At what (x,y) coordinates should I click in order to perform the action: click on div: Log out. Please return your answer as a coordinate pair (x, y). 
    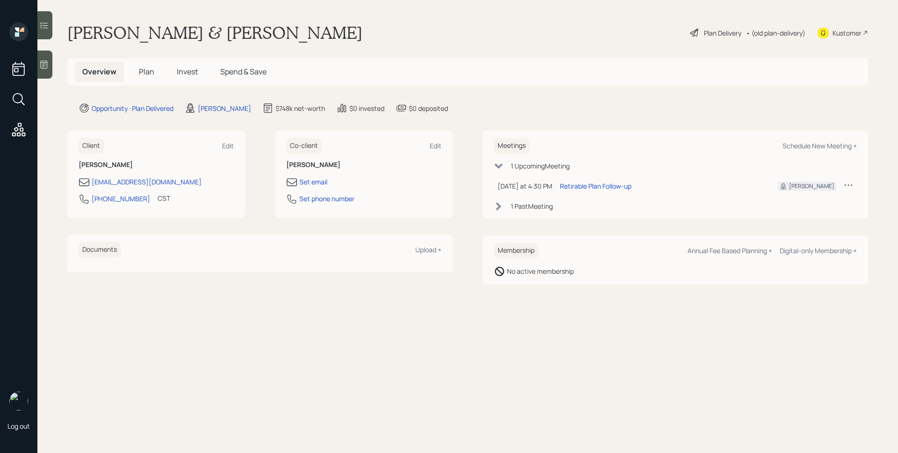
    Looking at the image, I should click on (19, 426).